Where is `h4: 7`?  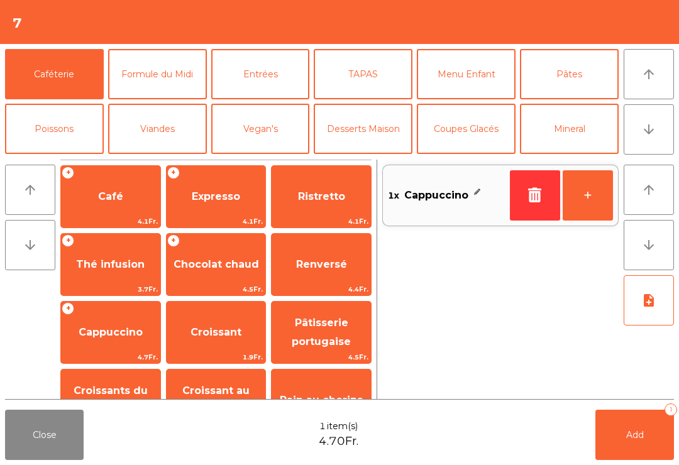
h4: 7 is located at coordinates (17, 23).